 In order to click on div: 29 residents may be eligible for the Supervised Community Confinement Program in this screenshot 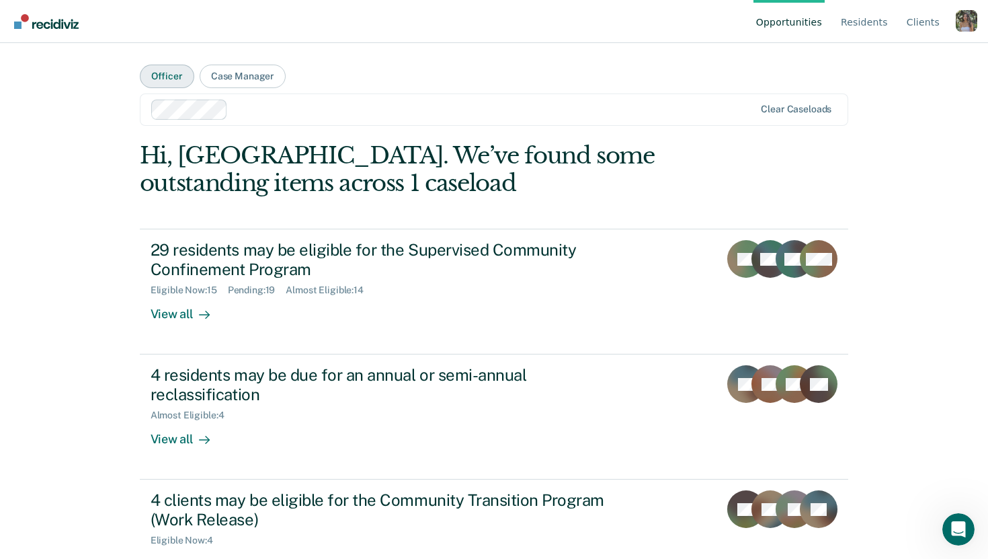, I will do `click(387, 259)`.